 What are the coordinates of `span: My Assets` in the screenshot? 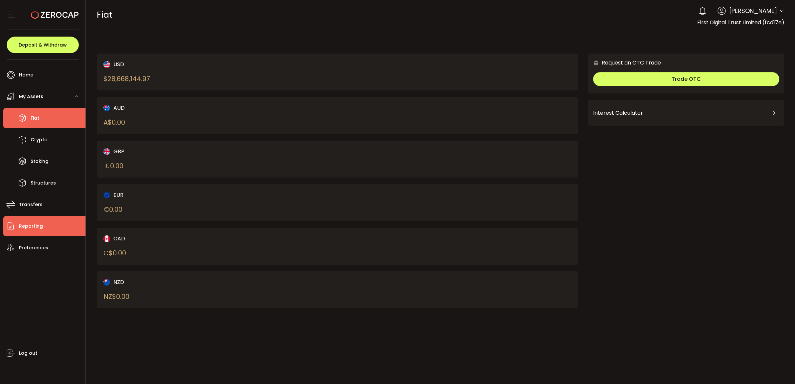 It's located at (31, 96).